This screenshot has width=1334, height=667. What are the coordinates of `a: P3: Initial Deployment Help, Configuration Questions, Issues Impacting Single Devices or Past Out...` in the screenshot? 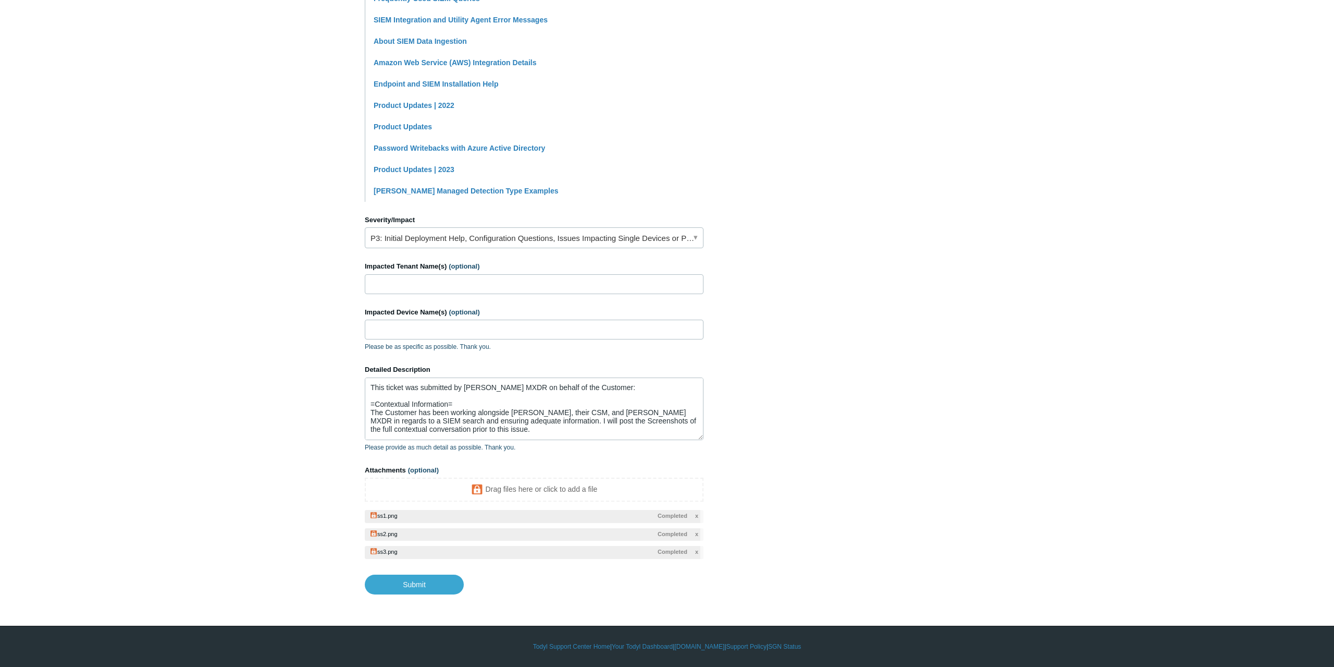 It's located at (534, 238).